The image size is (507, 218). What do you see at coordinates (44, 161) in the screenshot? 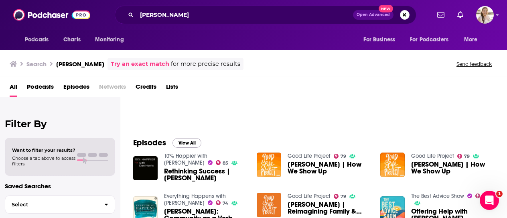
I see `span: Choose a tab above to access filters.` at bounding box center [44, 161].